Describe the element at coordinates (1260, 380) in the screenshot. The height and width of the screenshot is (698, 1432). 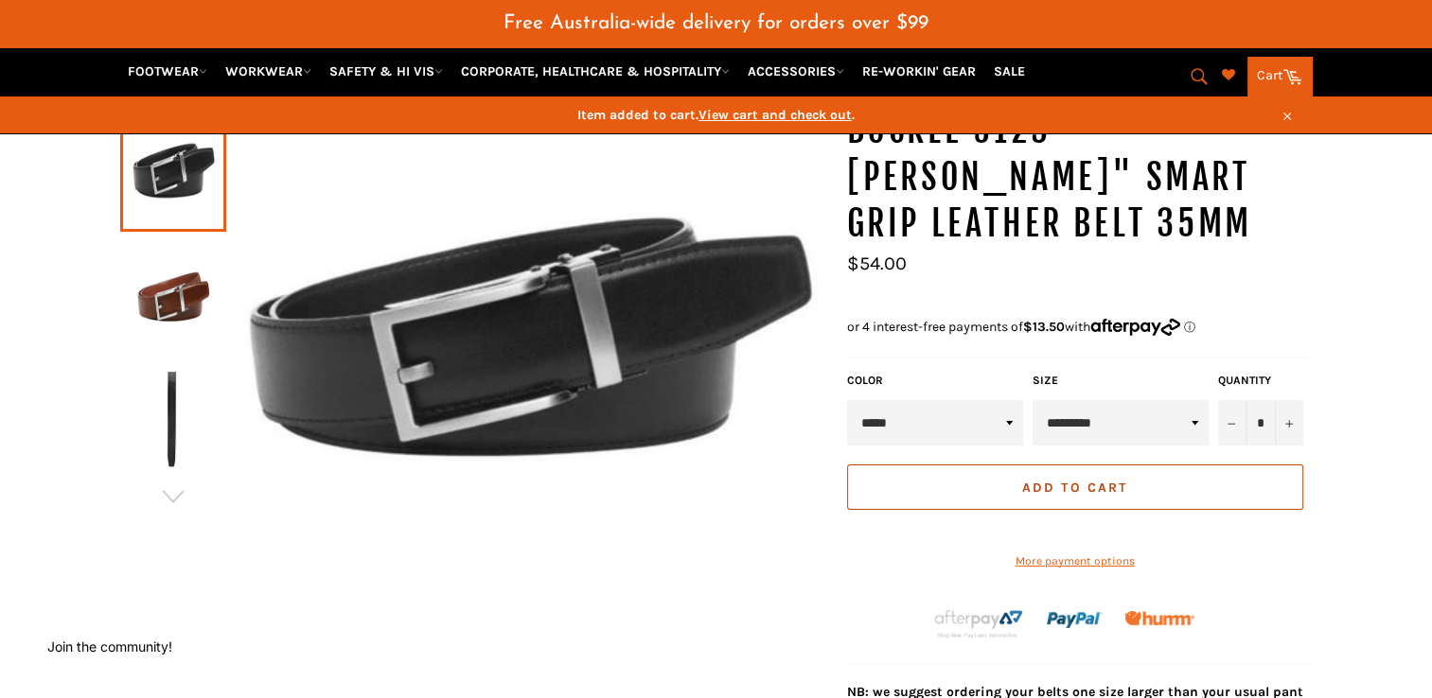
I see `label: Quantity` at that location.